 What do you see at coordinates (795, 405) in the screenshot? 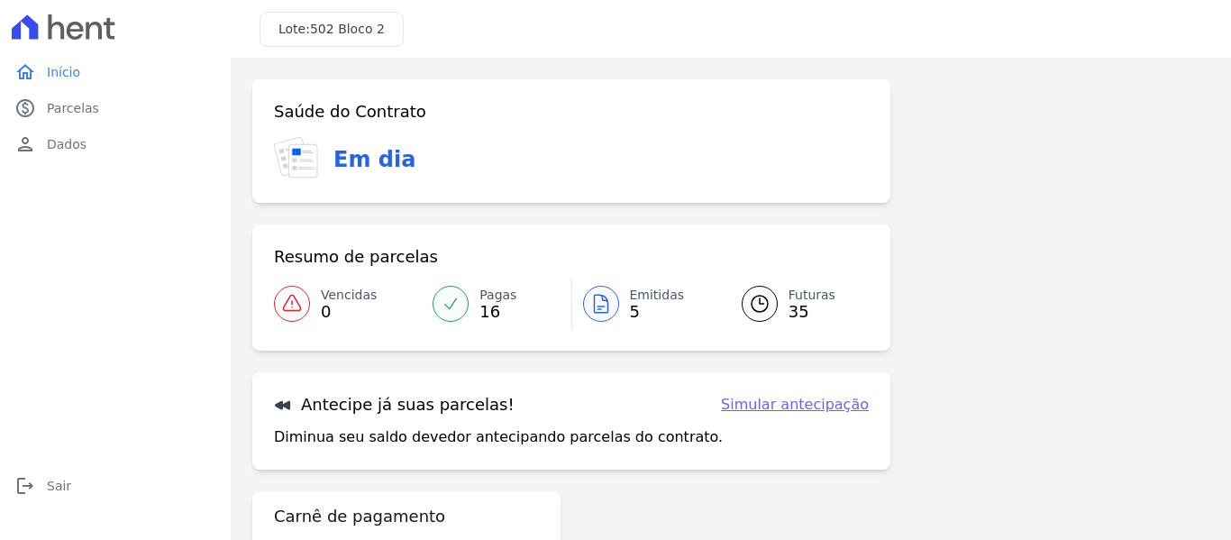
I see `a: Simular antecipação` at bounding box center [795, 405].